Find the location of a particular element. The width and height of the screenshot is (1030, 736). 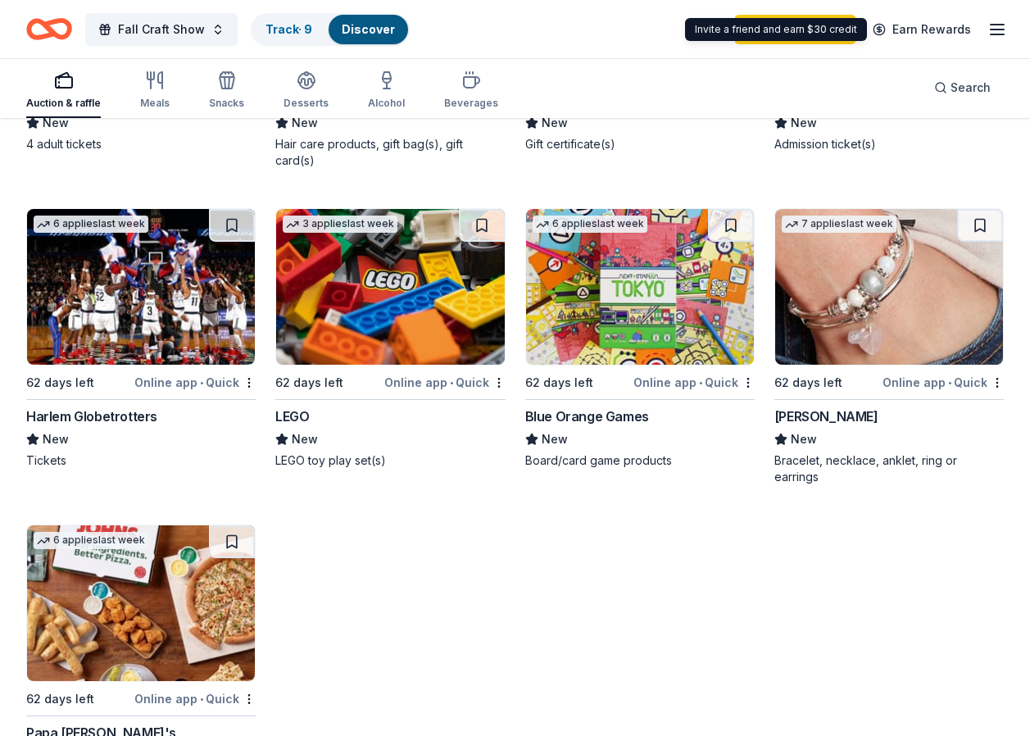

div: Gift certificate(s) is located at coordinates (640, 144).